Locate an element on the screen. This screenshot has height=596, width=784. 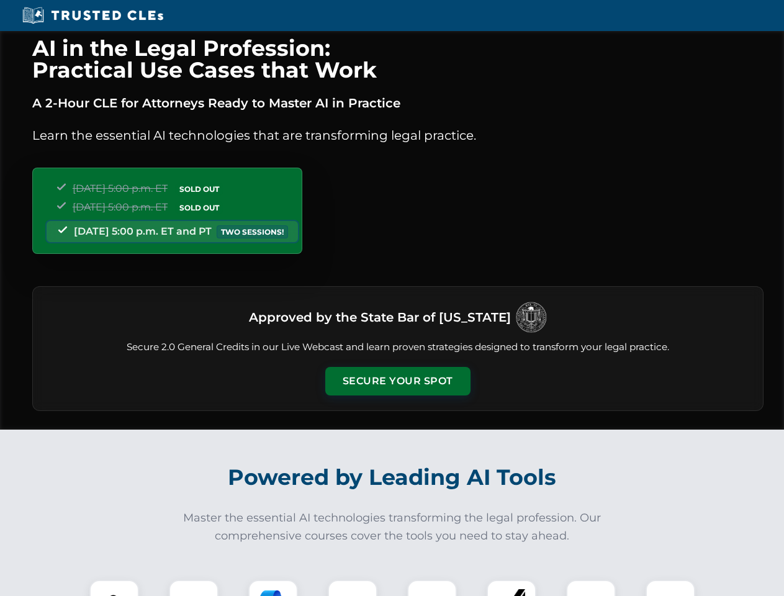
p: Learn the essential AI technologies that are transforming legal practice. is located at coordinates (398, 135).